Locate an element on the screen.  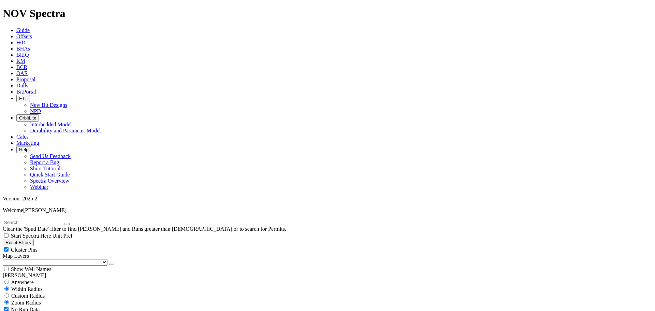
input: Search is located at coordinates (33, 222).